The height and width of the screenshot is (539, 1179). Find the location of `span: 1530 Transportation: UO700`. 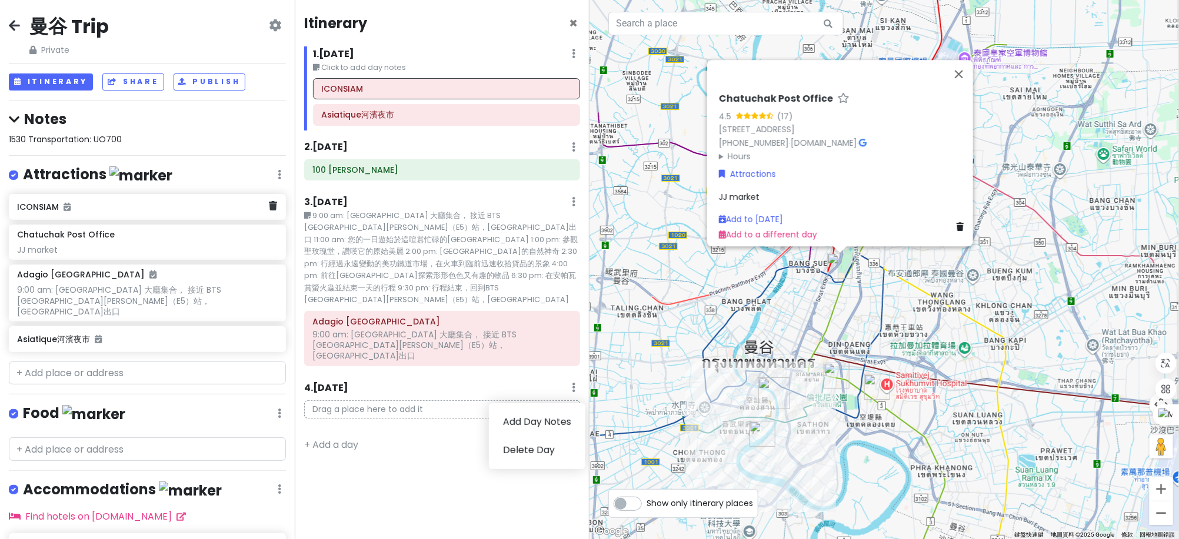

span: 1530 Transportation: UO700 is located at coordinates (65, 139).